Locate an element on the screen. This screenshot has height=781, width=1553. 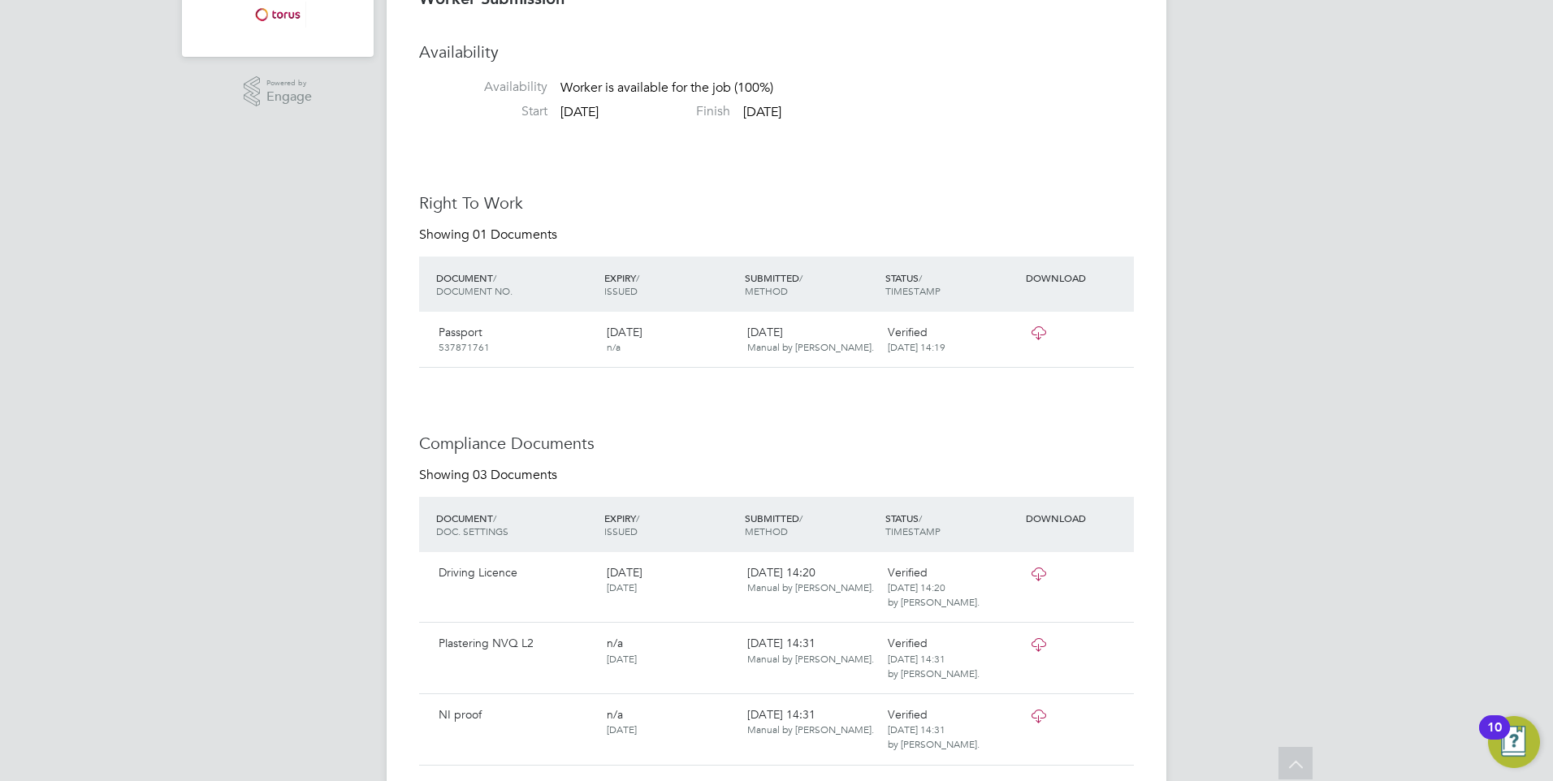
h3: Right To Work is located at coordinates (777, 203).